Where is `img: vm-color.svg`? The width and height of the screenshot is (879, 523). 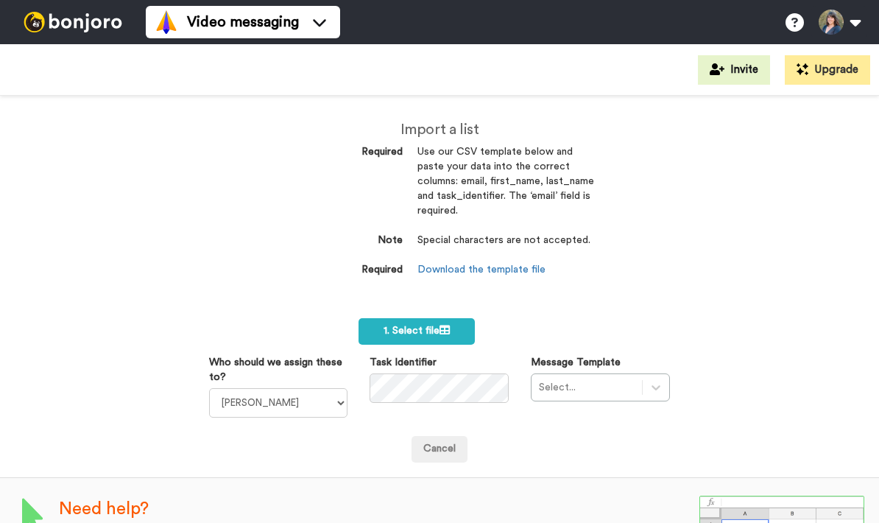
img: vm-color.svg is located at coordinates (166, 22).